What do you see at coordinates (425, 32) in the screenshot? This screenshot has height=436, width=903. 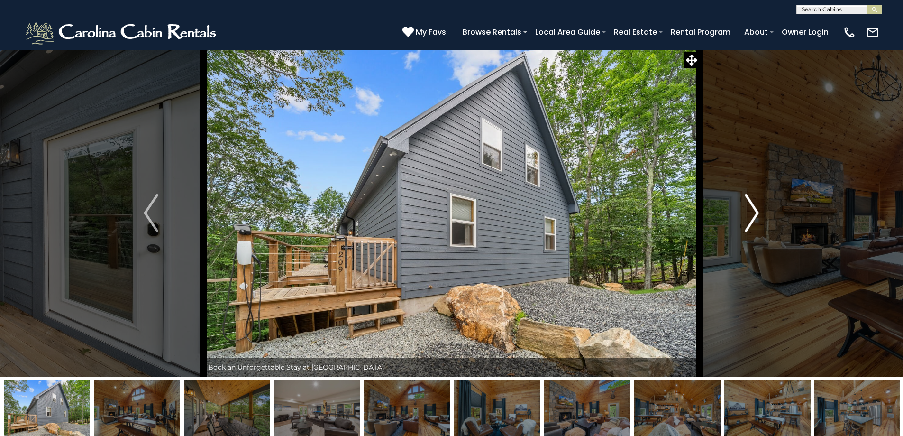 I see `a: My Favs` at bounding box center [425, 32].